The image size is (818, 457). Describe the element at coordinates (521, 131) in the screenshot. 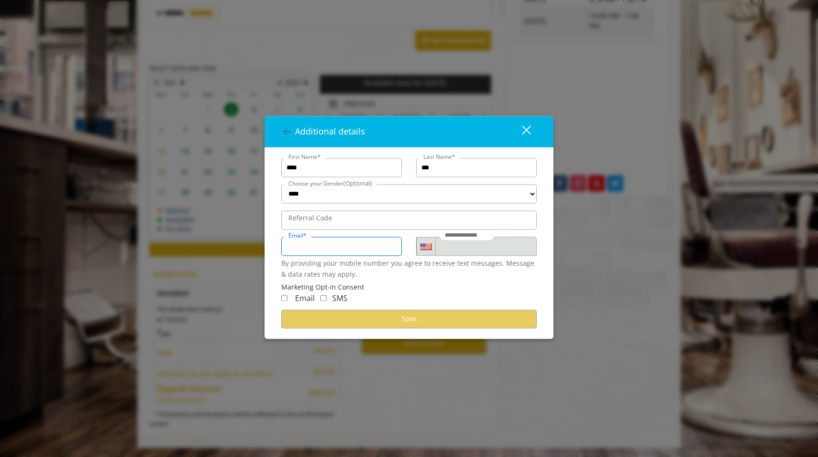

I see `button: close dialog` at that location.